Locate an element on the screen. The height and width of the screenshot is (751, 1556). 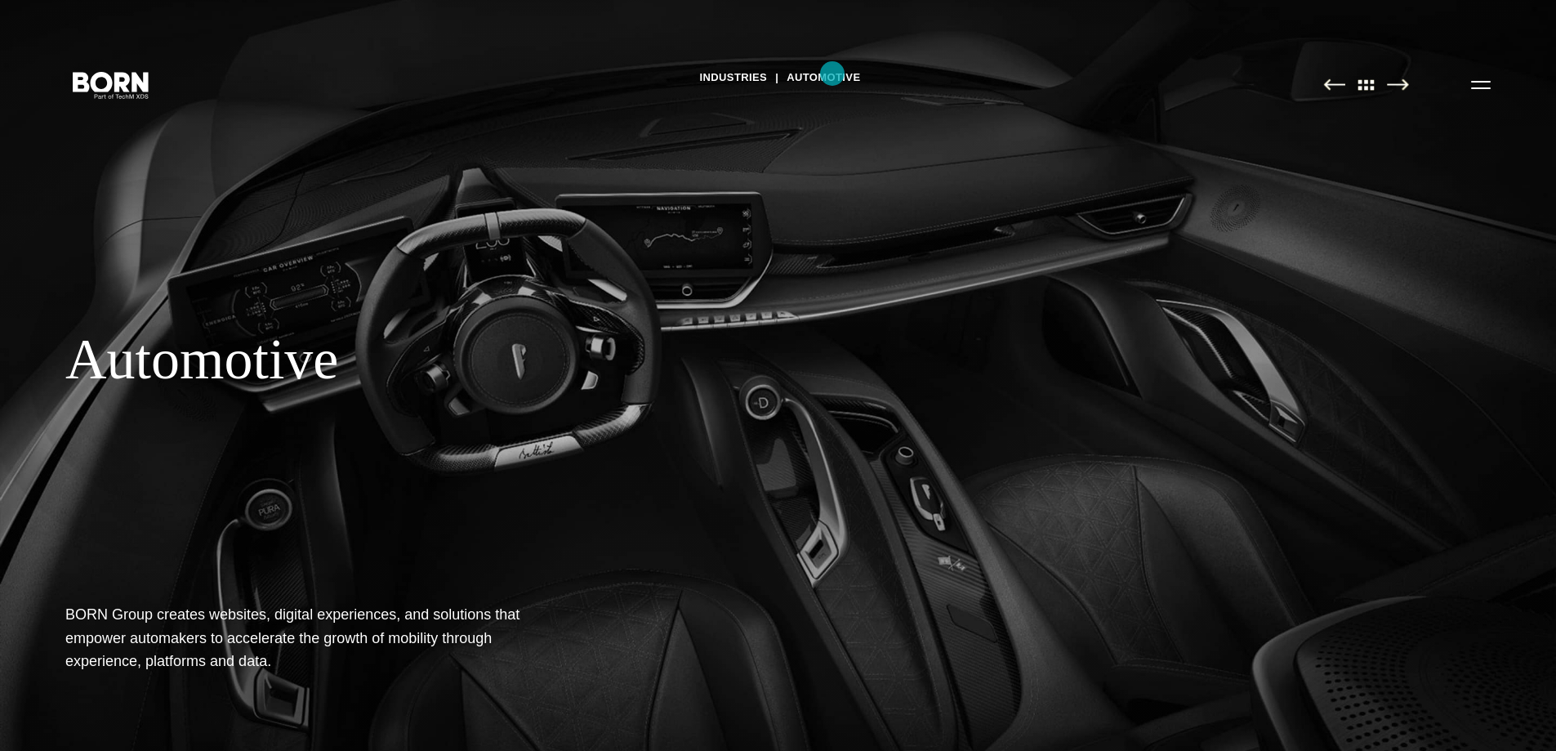
div: Automotive is located at coordinates (531, 359).